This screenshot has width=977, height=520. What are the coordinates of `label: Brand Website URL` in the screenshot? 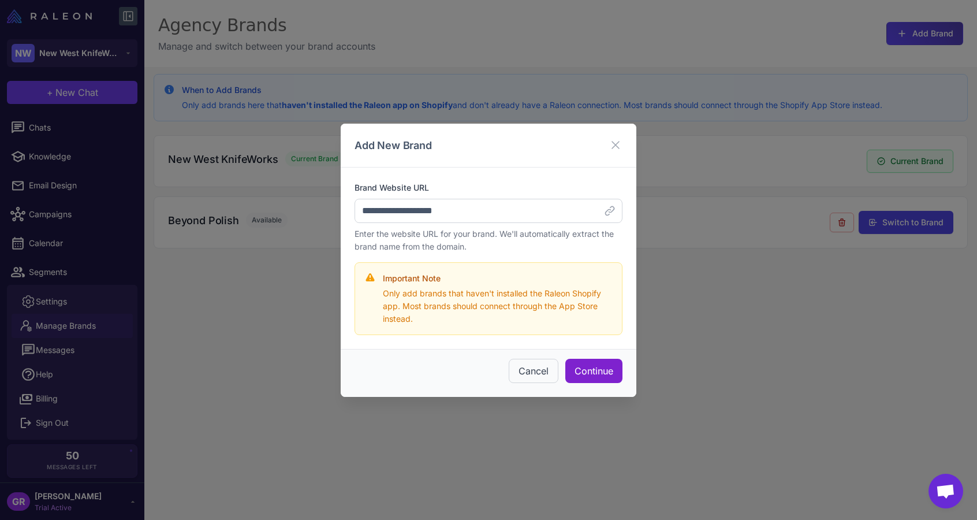 It's located at (488, 188).